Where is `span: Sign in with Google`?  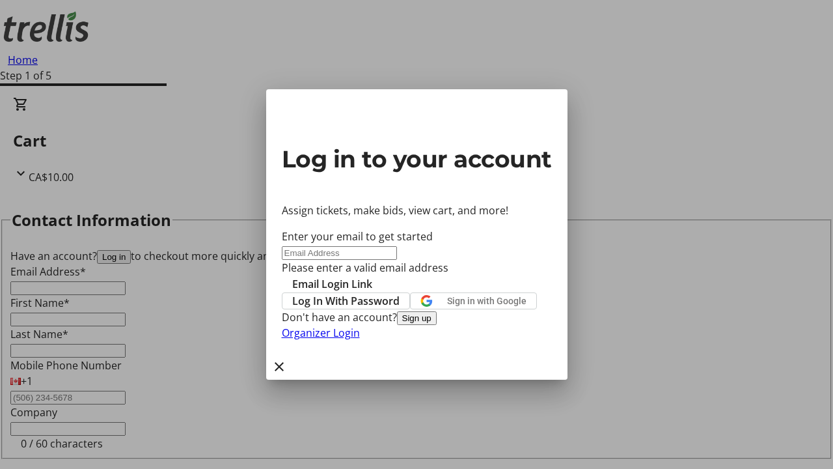 span: Sign in with Google is located at coordinates (487, 301).